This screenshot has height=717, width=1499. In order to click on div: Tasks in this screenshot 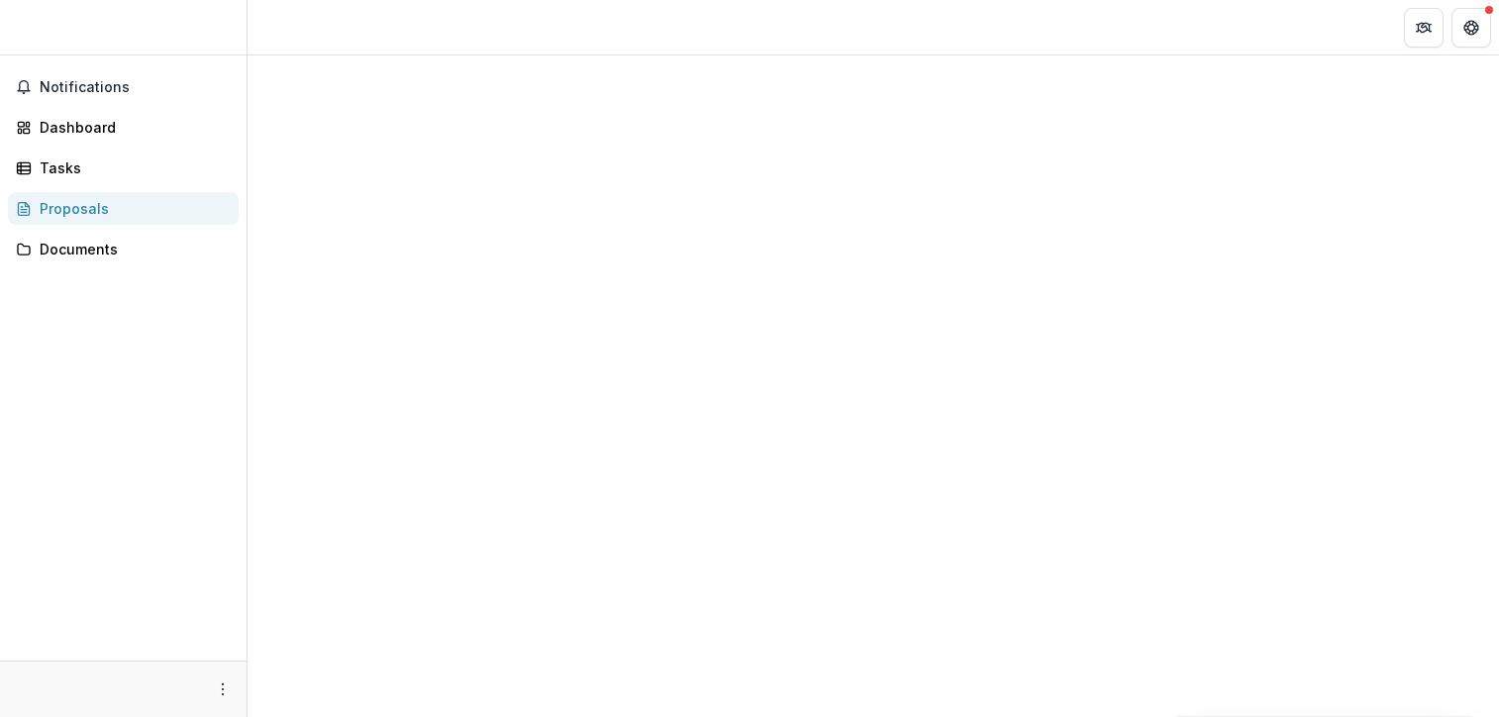, I will do `click(131, 167)`.